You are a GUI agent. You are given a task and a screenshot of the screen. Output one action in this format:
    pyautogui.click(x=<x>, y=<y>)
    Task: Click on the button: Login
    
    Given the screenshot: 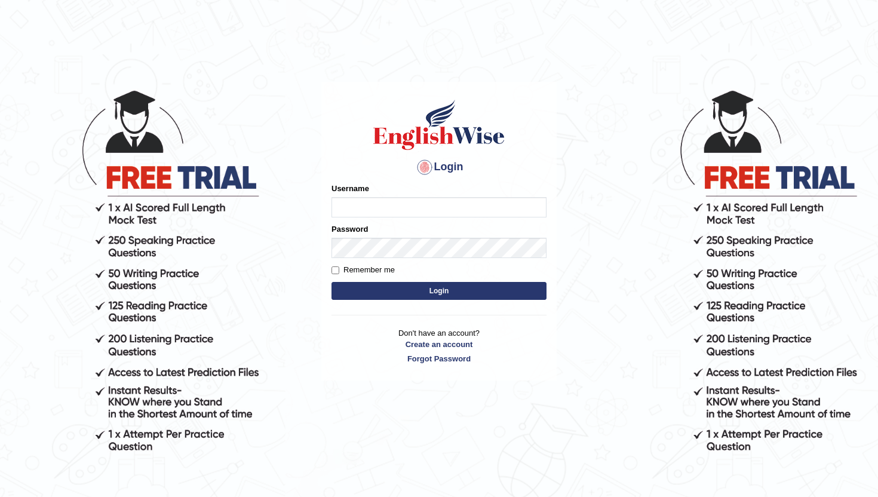 What is the action you would take?
    pyautogui.click(x=439, y=291)
    